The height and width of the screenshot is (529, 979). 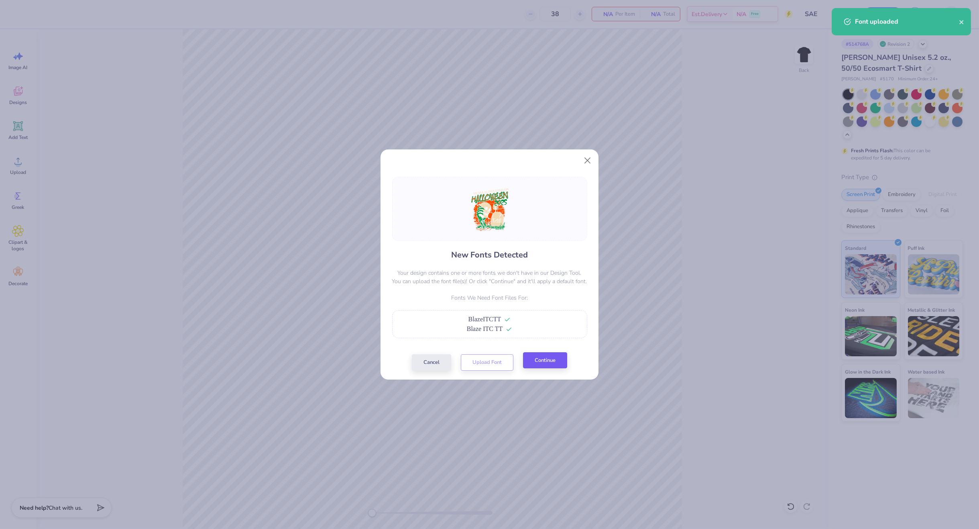 I want to click on button: Close, so click(x=588, y=161).